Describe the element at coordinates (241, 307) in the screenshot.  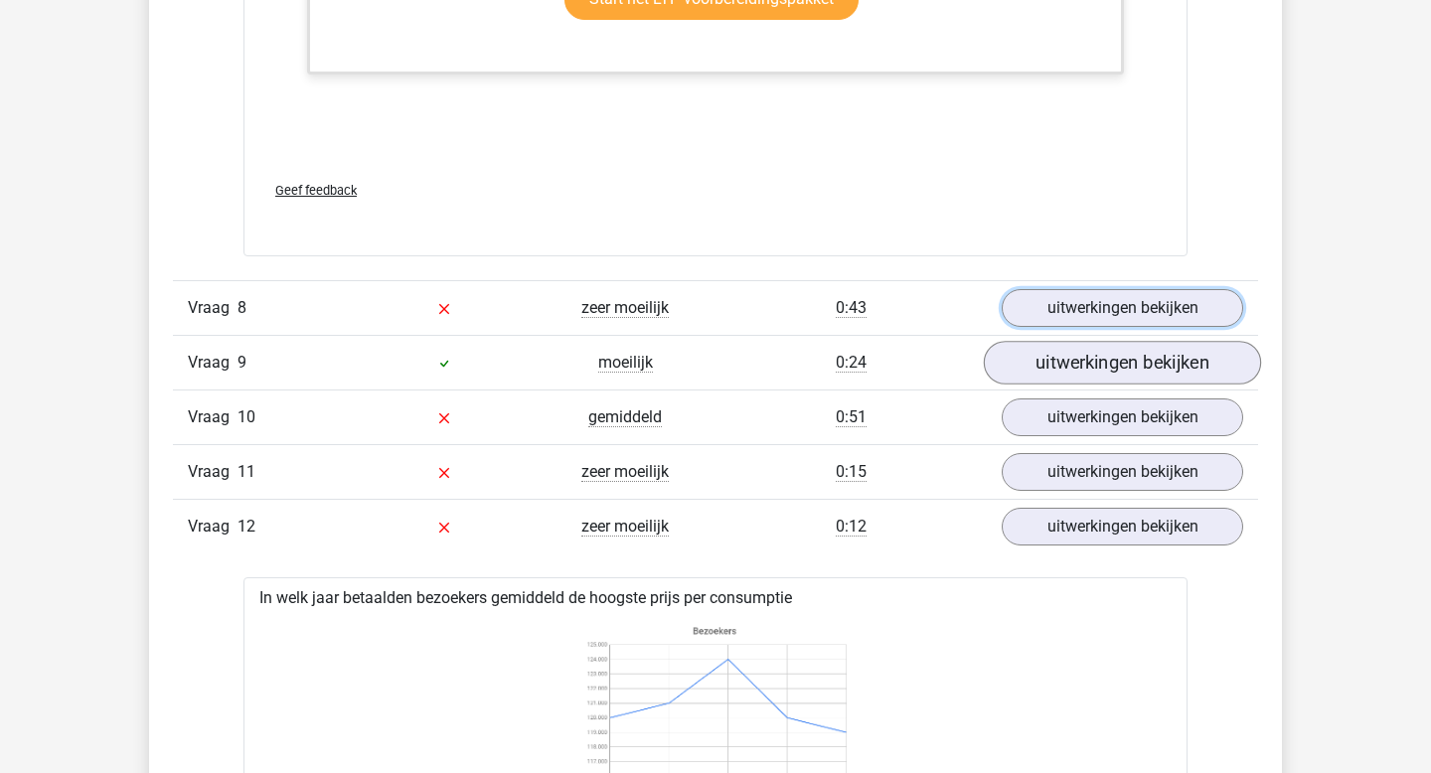
I see `span: 8` at that location.